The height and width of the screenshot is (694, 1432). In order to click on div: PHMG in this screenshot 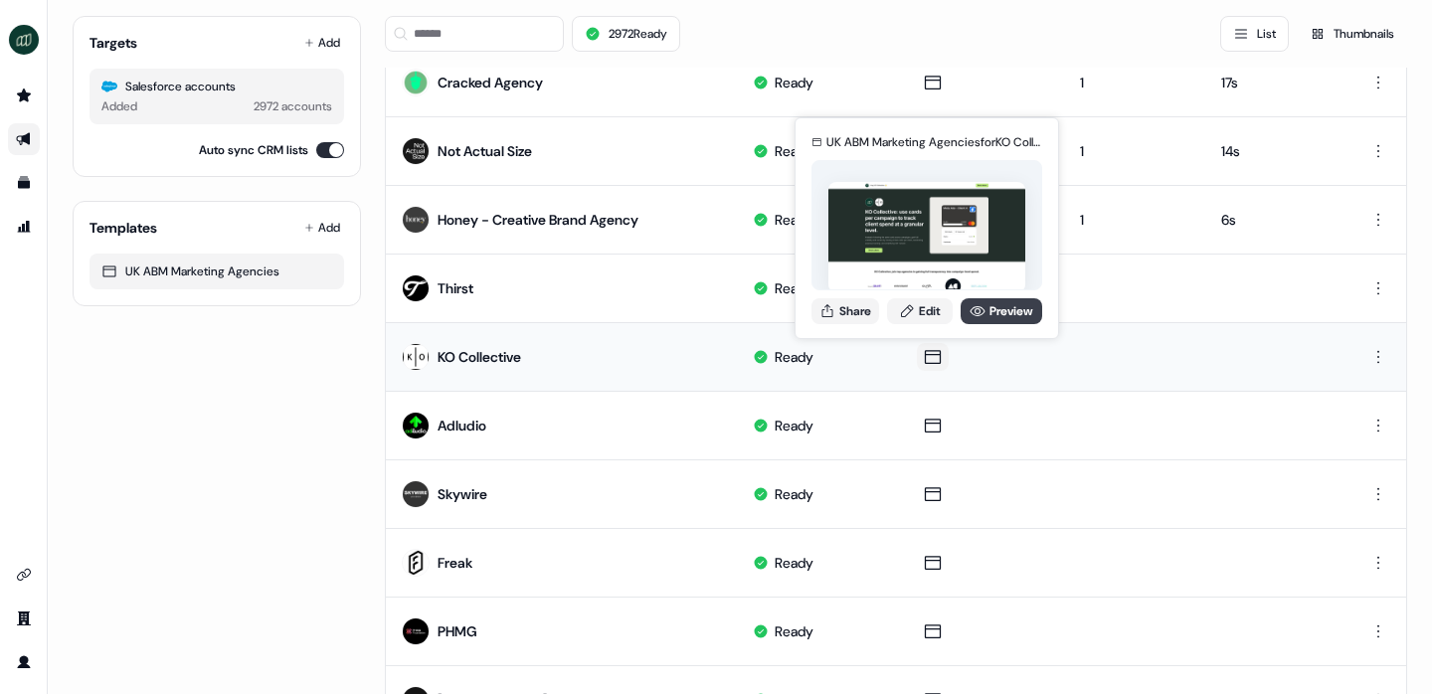, I will do `click(457, 631)`.